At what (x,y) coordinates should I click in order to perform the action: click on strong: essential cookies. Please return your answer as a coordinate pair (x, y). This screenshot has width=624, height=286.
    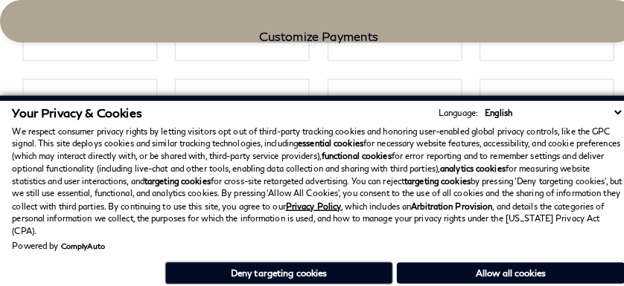
    Looking at the image, I should click on (324, 140).